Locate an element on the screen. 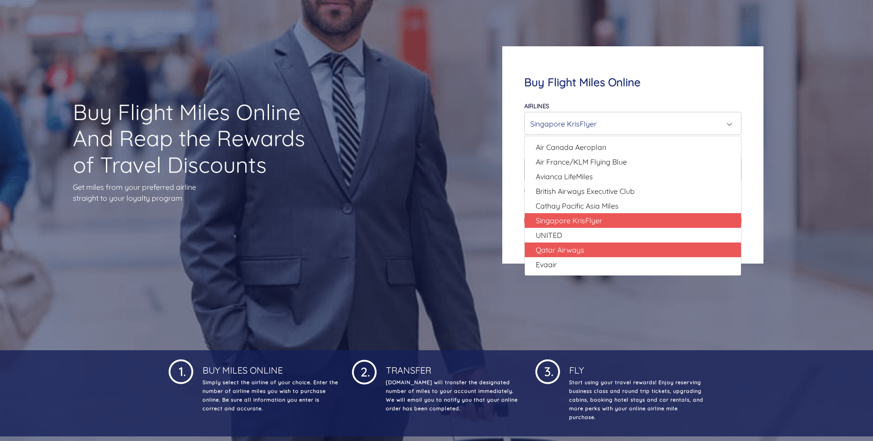 The image size is (873, 441). span: Cathay Pacific Asia Miles is located at coordinates (577, 206).